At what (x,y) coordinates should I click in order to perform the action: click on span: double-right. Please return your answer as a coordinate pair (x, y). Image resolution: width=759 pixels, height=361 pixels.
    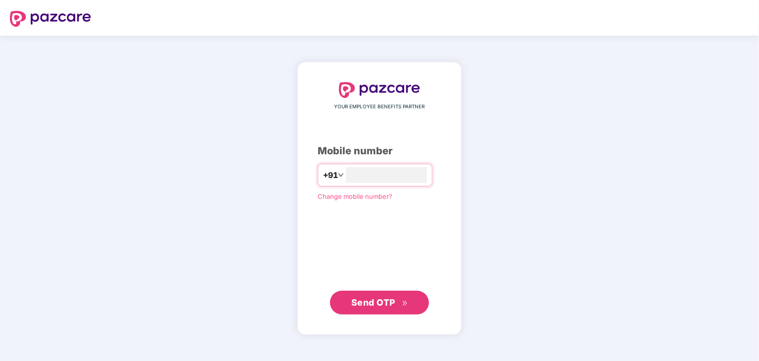
    Looking at the image, I should click on (405, 303).